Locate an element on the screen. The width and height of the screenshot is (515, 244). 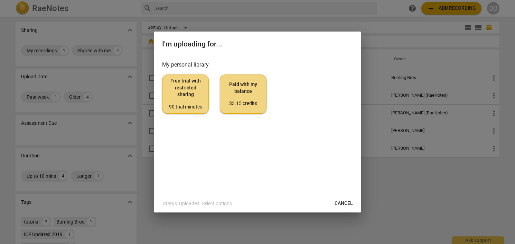
button: Free trial with restricted sharing90 trial minutes is located at coordinates (185, 94).